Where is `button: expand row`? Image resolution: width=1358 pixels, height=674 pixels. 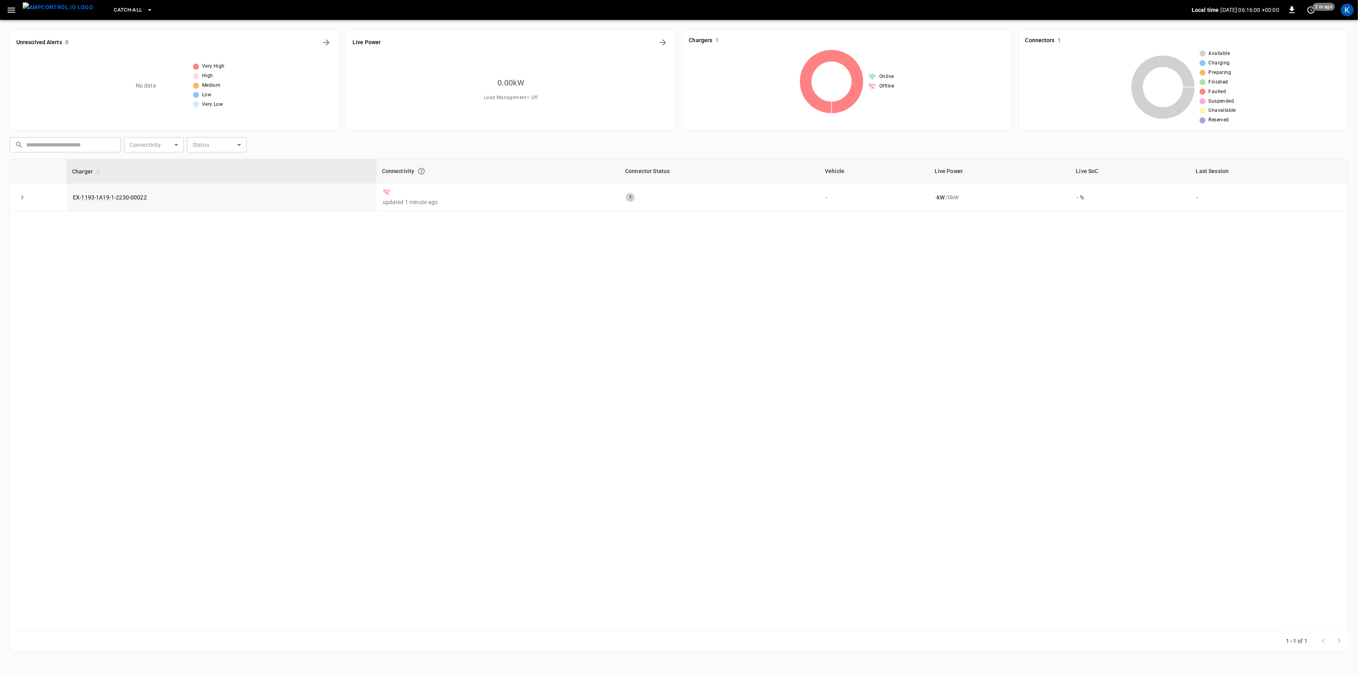
button: expand row is located at coordinates (22, 197).